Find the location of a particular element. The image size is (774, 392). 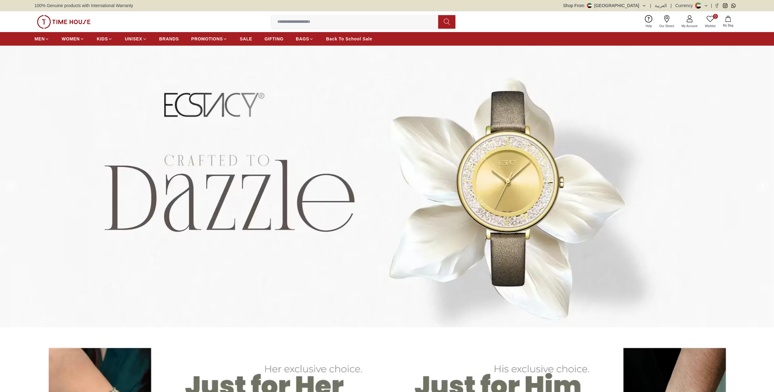

a: BAGS is located at coordinates (305, 39).